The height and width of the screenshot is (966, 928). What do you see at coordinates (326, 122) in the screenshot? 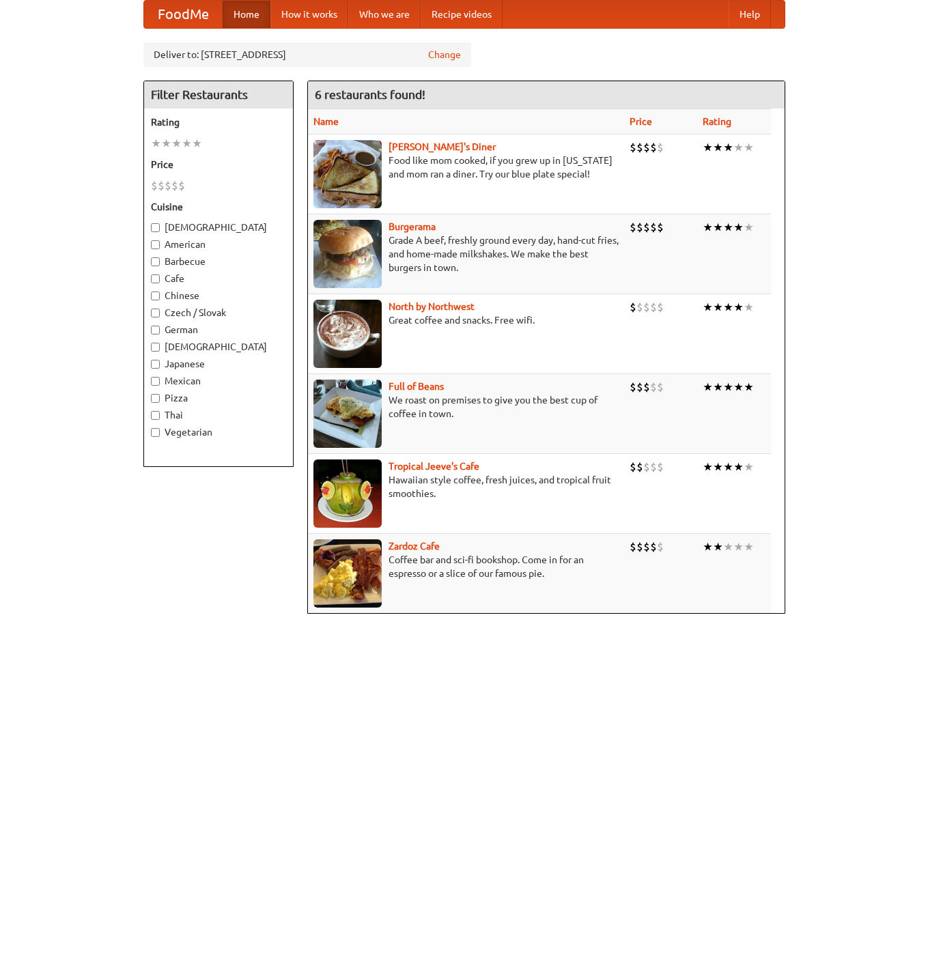
I see `a: Name` at bounding box center [326, 122].